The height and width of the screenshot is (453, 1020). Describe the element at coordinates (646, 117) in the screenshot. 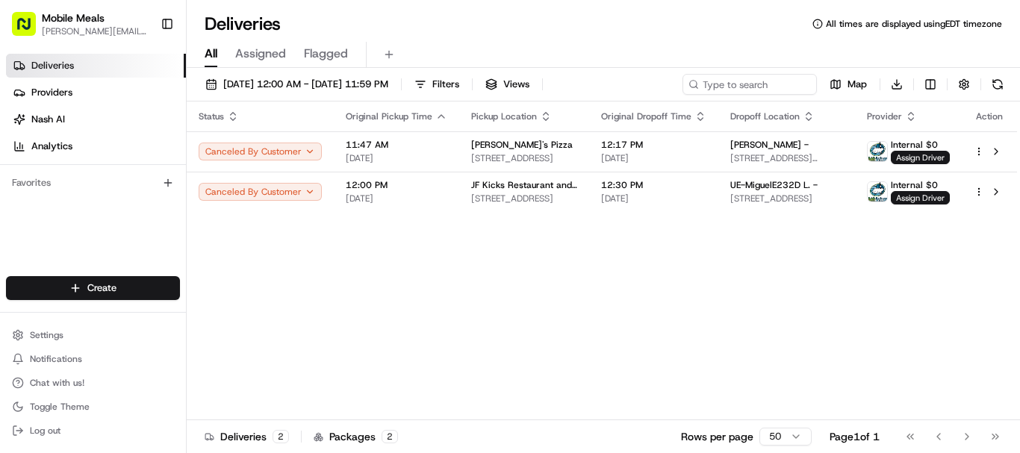

I see `span: Original Dropoff Time` at that location.